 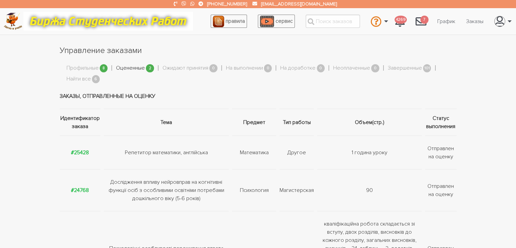 What do you see at coordinates (427, 68) in the screenshot?
I see `span: 101` at bounding box center [427, 68].